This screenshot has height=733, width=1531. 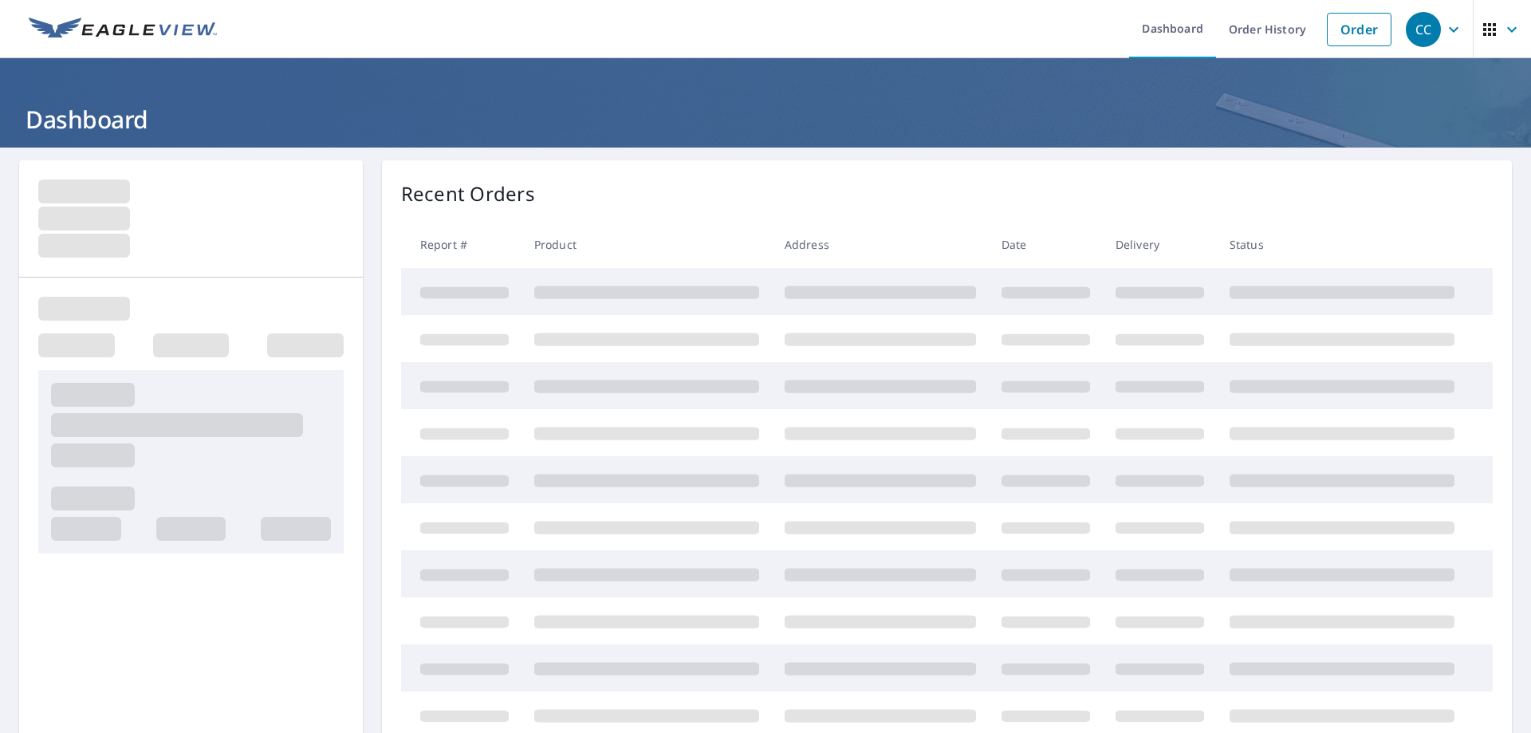 What do you see at coordinates (1159, 244) in the screenshot?
I see `th: Delivery` at bounding box center [1159, 244].